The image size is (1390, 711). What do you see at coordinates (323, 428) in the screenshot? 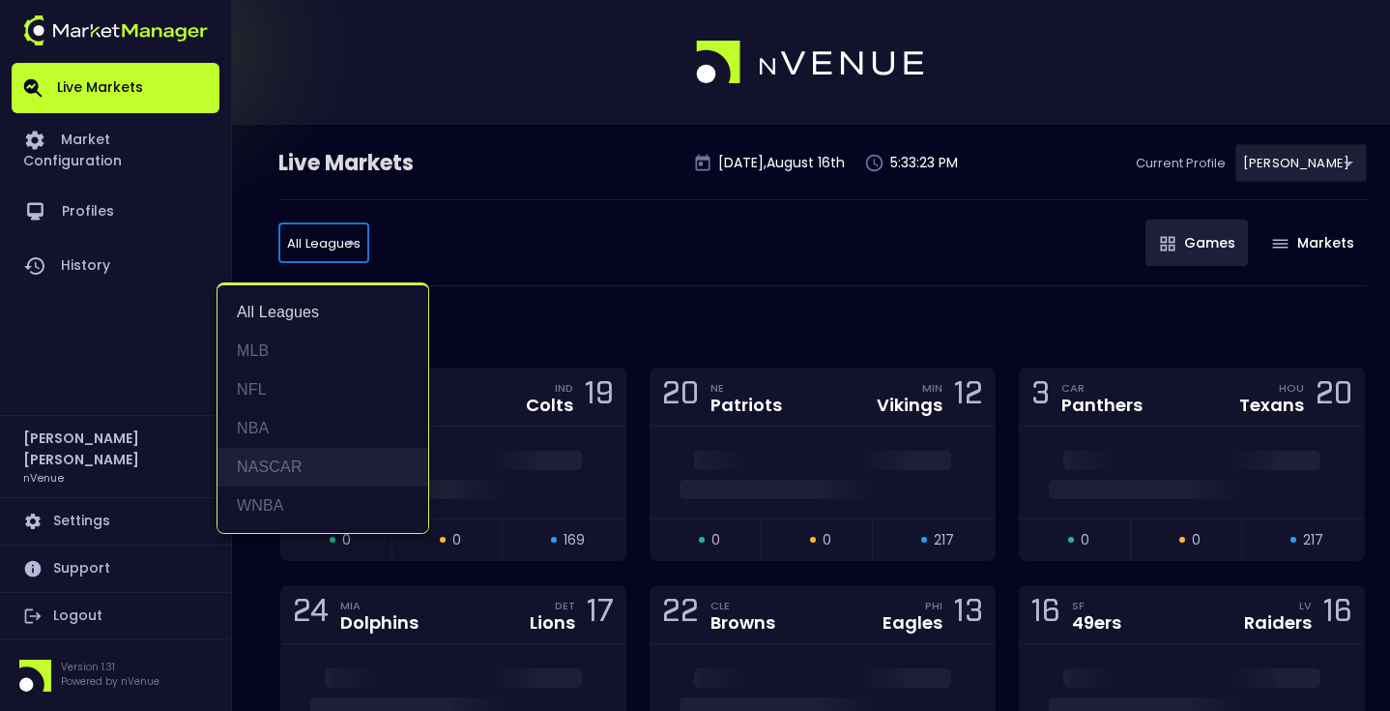
I see `li: NBA` at bounding box center [323, 428].